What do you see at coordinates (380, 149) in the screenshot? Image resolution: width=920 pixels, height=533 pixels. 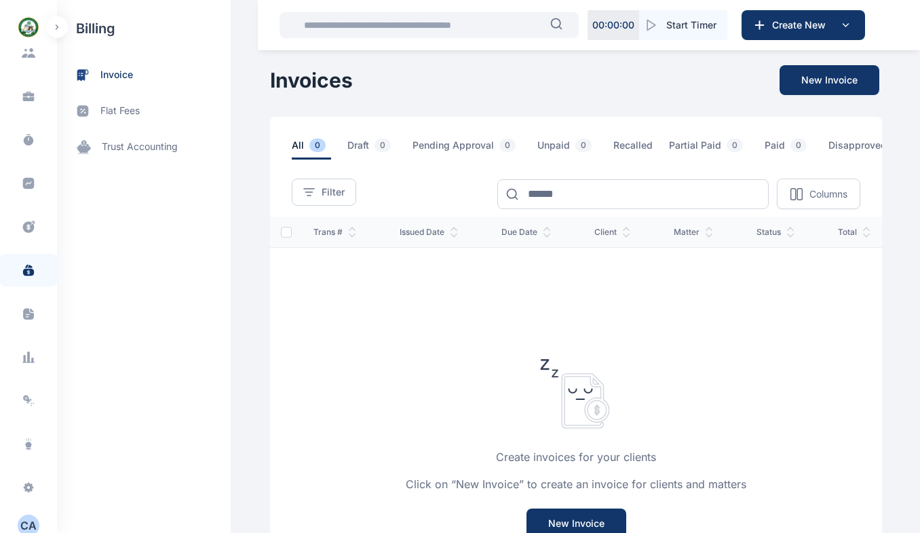 I see `a: Draft0` at bounding box center [380, 149].